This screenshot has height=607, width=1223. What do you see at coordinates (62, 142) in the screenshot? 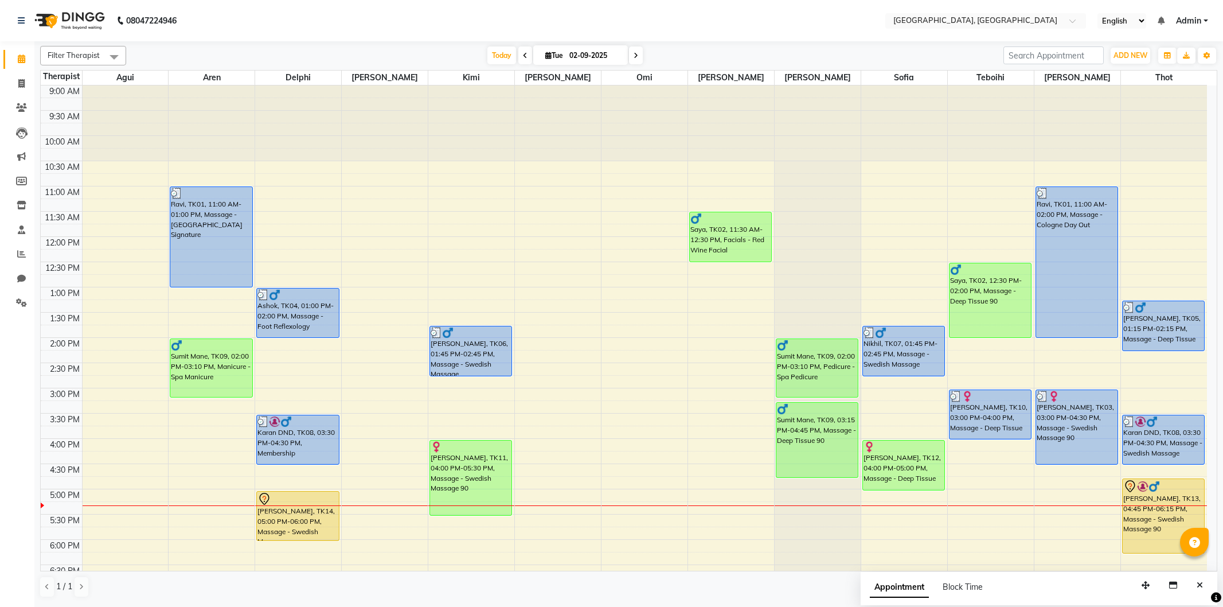
I see `div: 10:00 AM` at bounding box center [62, 142].